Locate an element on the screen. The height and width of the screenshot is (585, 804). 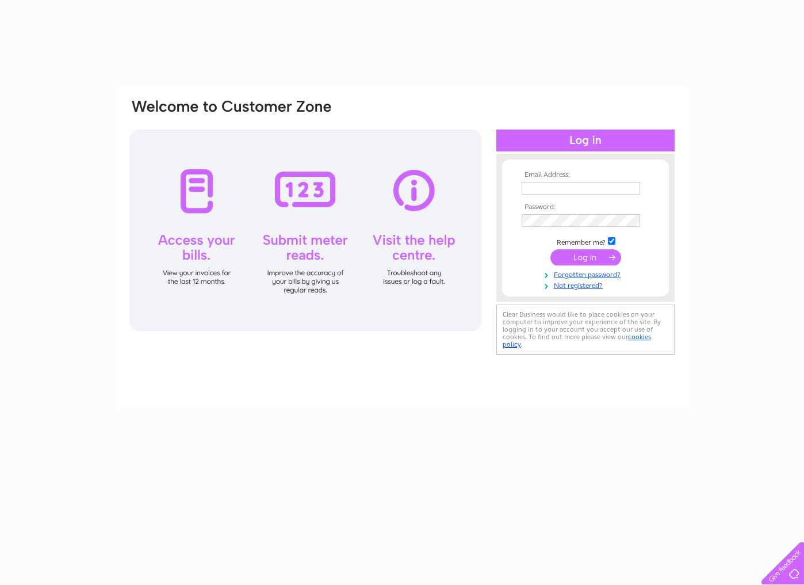
a: cookies policy is located at coordinates (577, 340).